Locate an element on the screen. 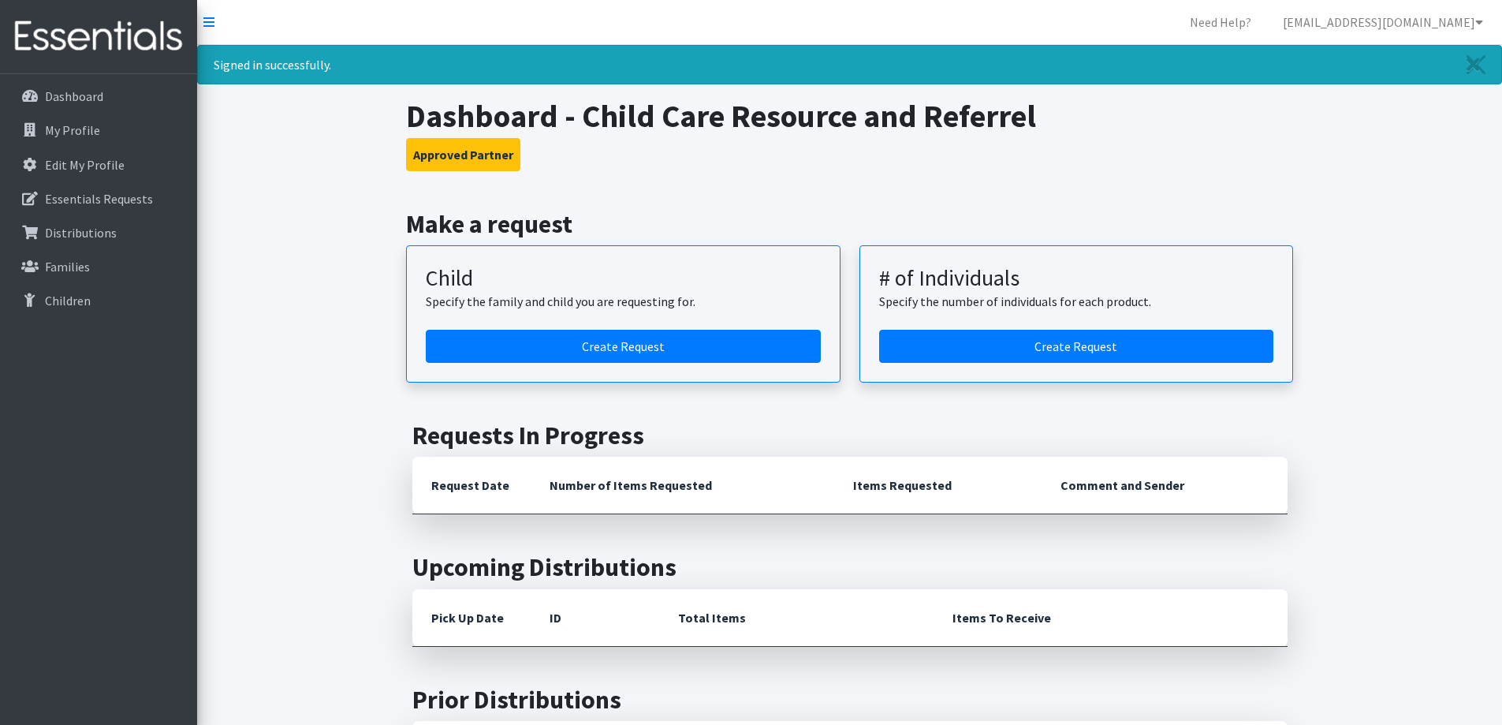 The width and height of the screenshot is (1502, 725). a: Create a request for a child or family is located at coordinates (623, 346).